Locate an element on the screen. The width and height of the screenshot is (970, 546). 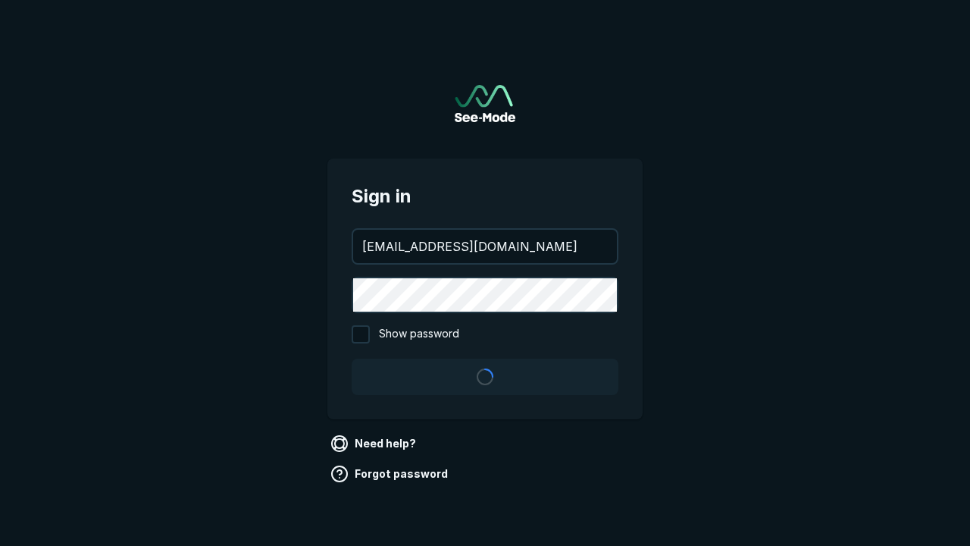
a: Go to sign in is located at coordinates (485, 103).